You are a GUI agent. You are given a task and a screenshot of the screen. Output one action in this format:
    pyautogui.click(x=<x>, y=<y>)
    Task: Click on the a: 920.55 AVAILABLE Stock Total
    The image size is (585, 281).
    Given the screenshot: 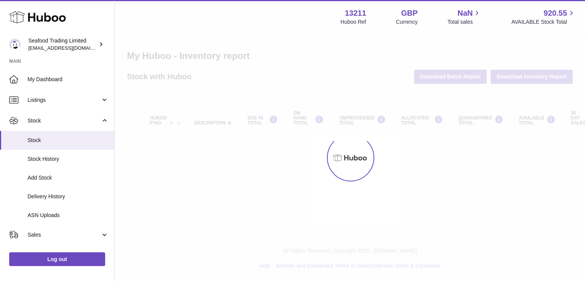 What is the action you would take?
    pyautogui.click(x=544, y=17)
    